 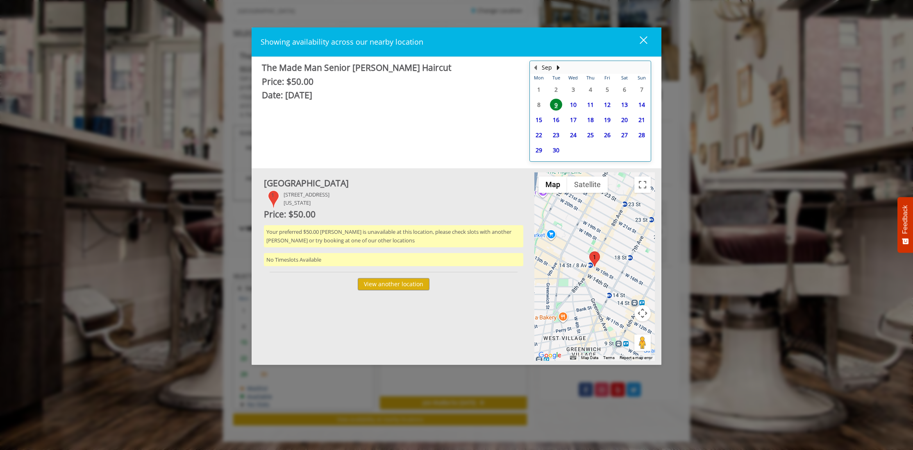 I want to click on th: Sun, so click(x=642, y=78).